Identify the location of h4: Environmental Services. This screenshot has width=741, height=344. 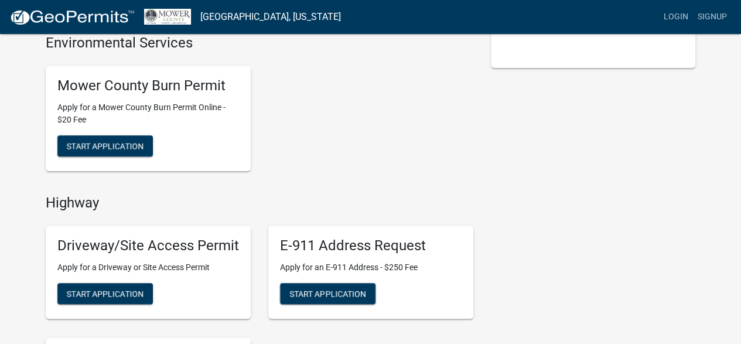
(260, 43).